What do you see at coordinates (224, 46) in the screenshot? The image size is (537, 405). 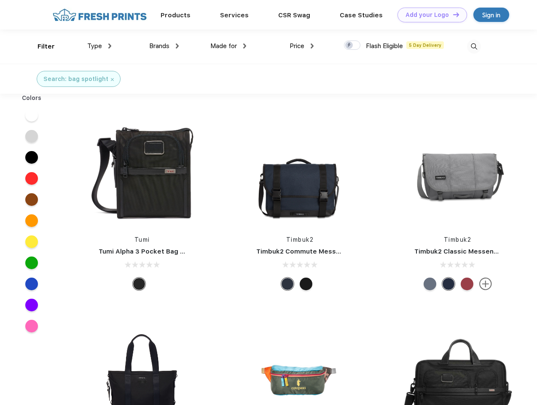 I see `span: Made for` at bounding box center [224, 46].